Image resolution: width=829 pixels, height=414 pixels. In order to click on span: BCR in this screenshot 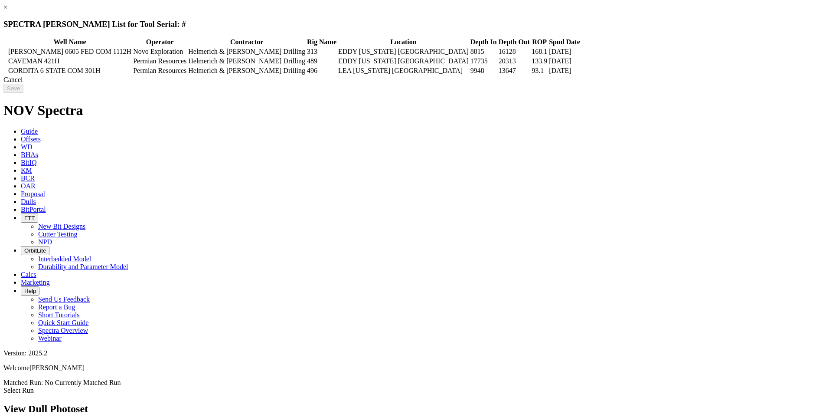, I will do `click(28, 178)`.